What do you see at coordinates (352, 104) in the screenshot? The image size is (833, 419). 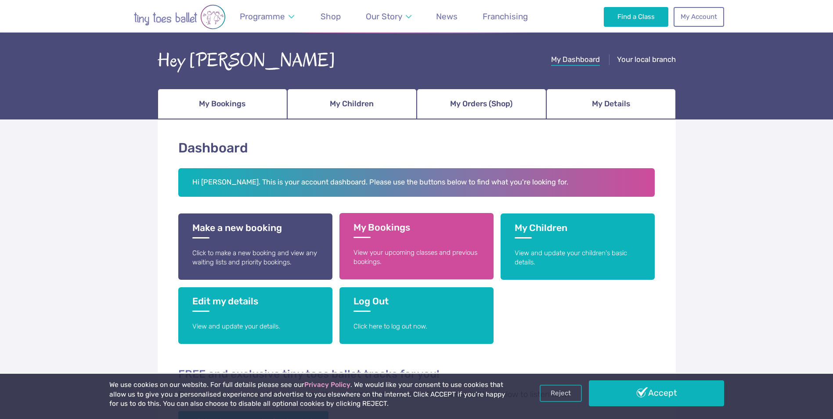 I see `a: My Children` at bounding box center [352, 104].